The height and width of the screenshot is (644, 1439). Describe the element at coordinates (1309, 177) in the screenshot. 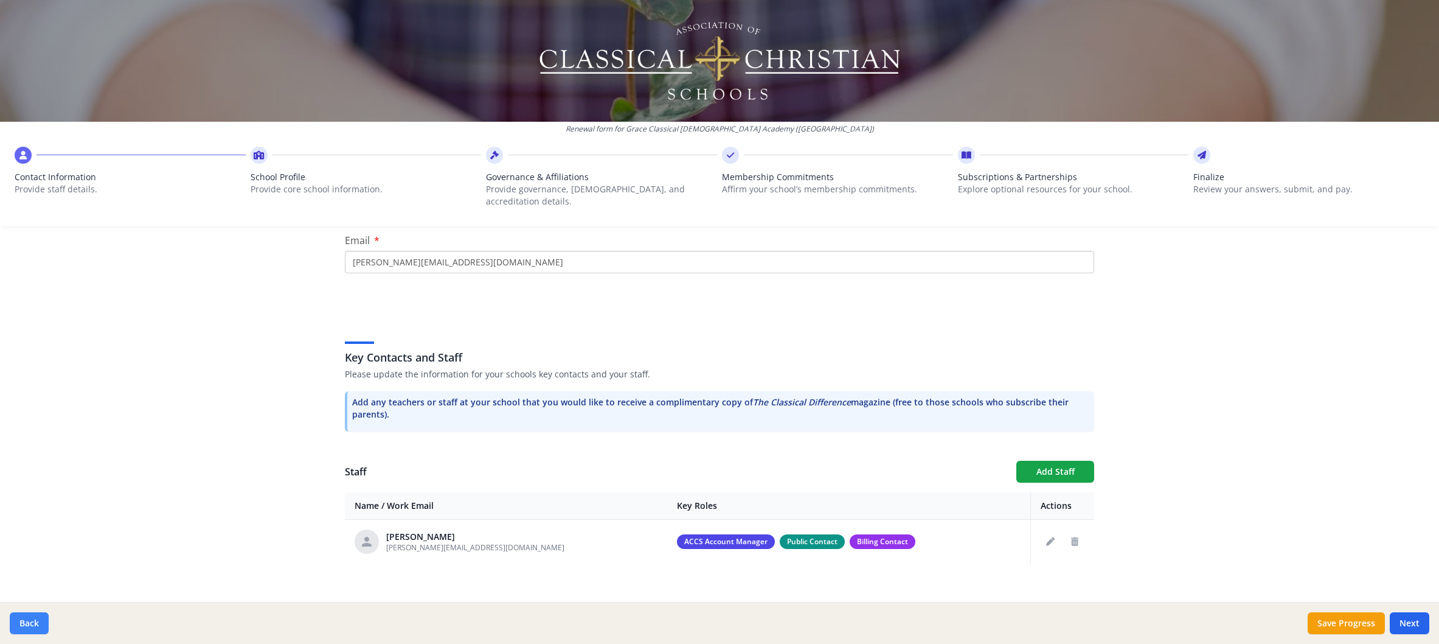

I see `span: Finalize` at that location.